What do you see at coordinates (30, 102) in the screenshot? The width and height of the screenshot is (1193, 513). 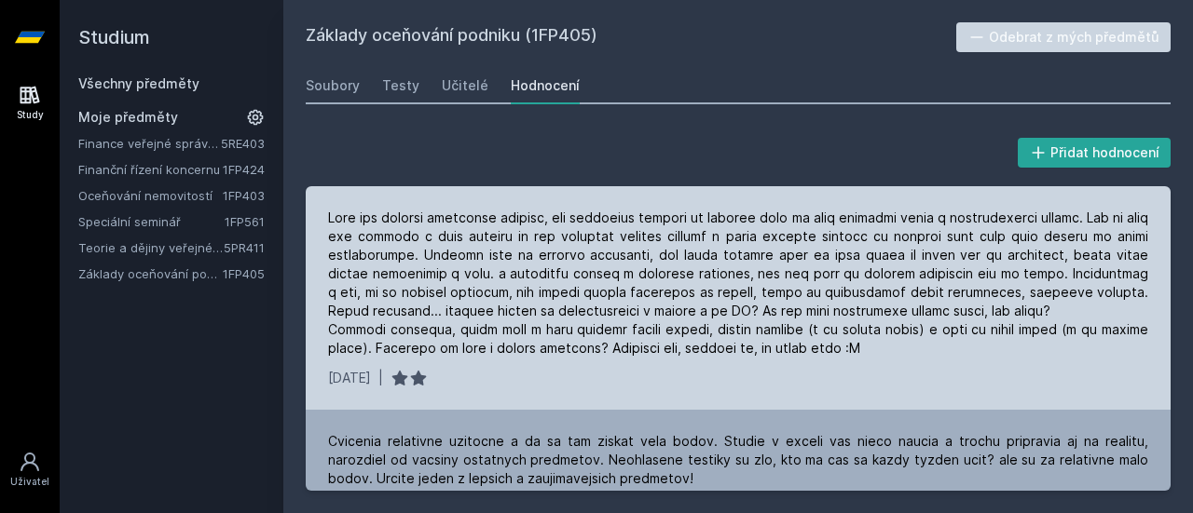 I see `a: Study` at bounding box center [30, 102].